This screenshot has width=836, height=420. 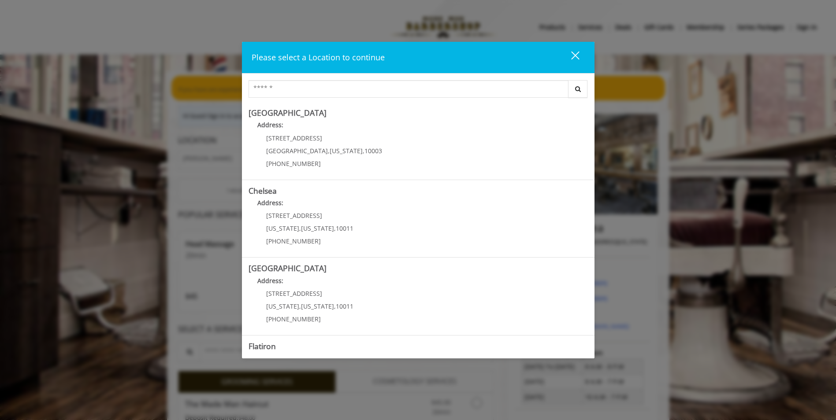 I want to click on i: Search button, so click(x=578, y=89).